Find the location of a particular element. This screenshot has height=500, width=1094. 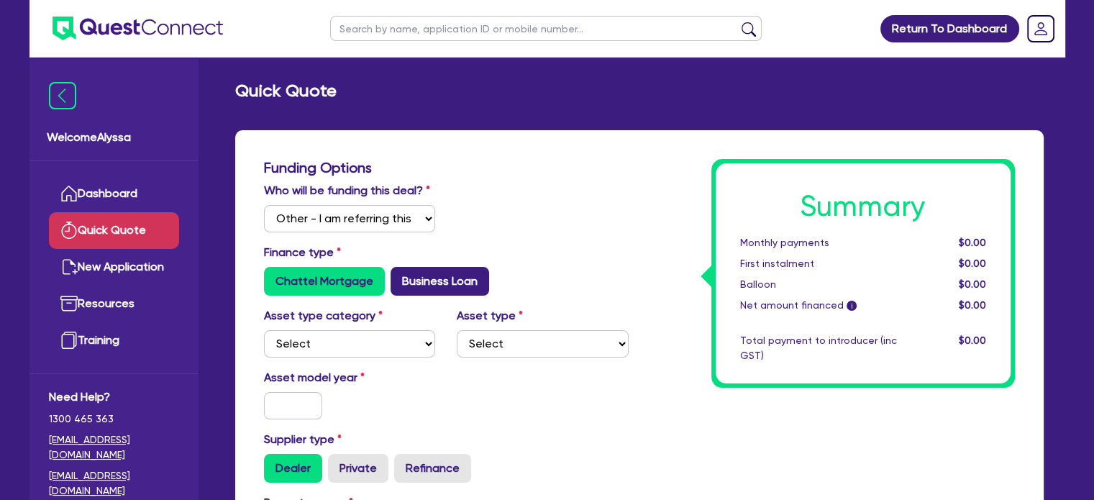

h2: Quick Quote is located at coordinates (286, 91).